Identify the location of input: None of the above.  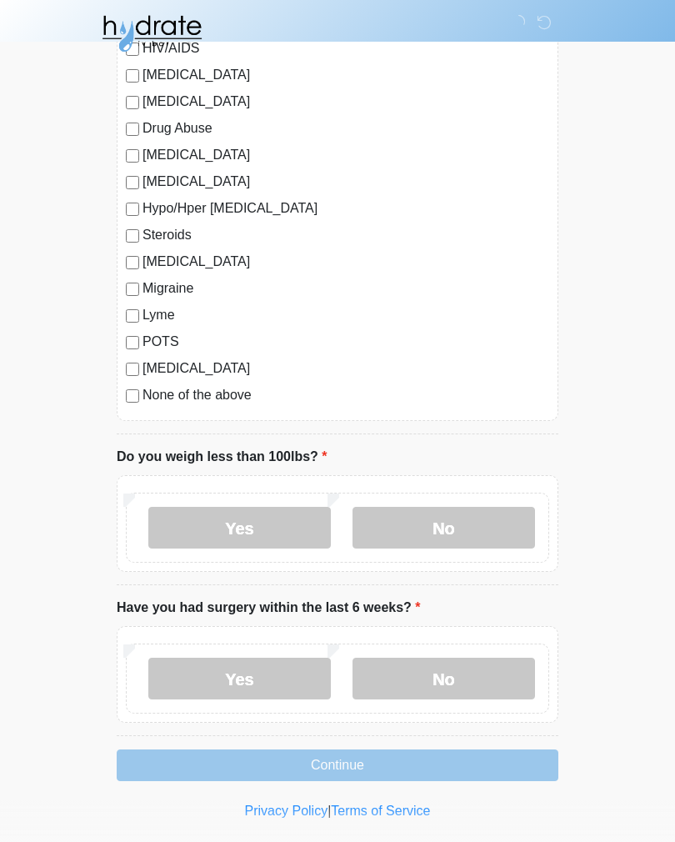
(133, 396).